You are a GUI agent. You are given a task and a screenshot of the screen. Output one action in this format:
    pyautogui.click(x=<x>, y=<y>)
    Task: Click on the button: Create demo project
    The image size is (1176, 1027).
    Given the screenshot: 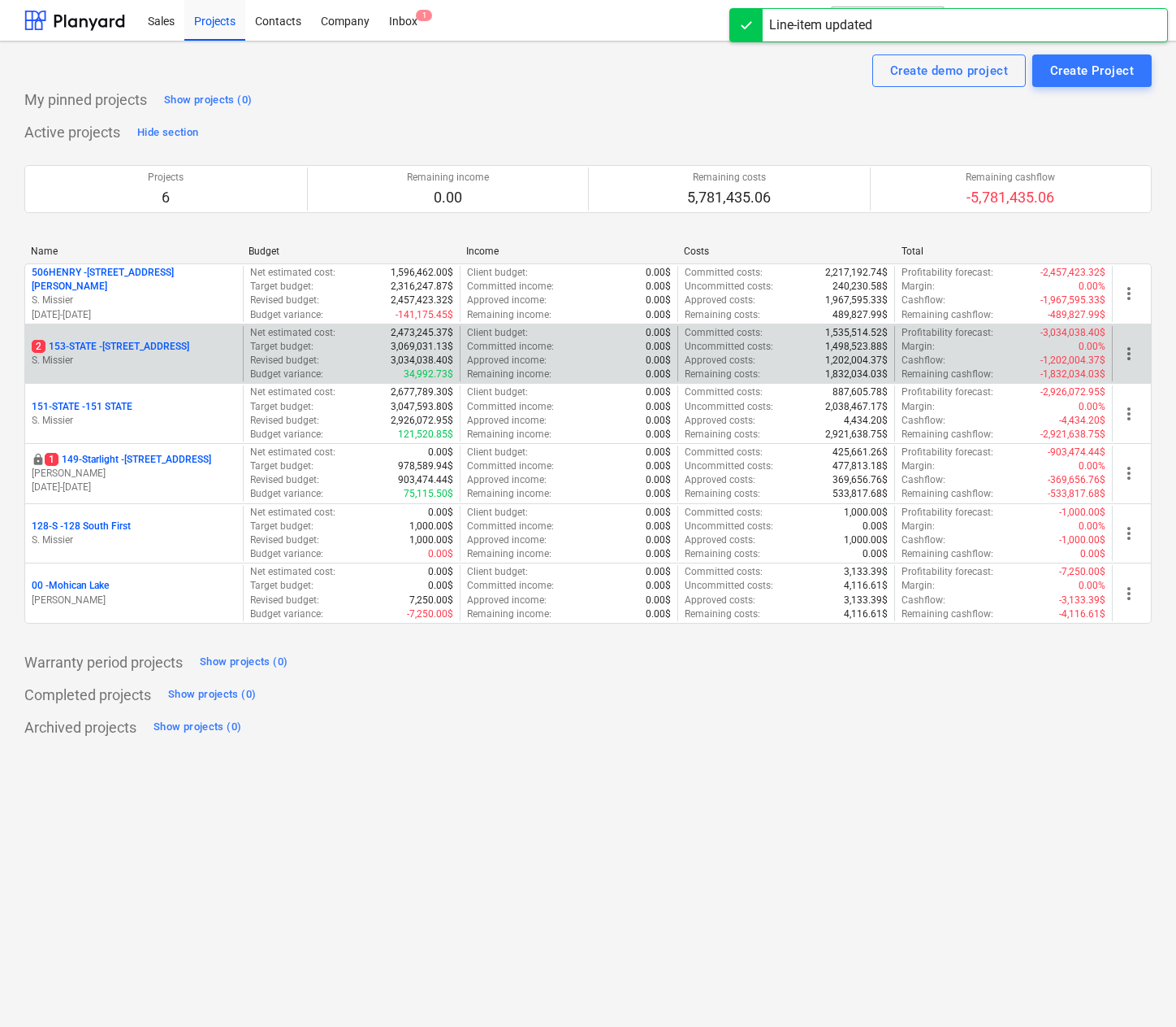 What is the action you would take?
    pyautogui.click(x=949, y=71)
    